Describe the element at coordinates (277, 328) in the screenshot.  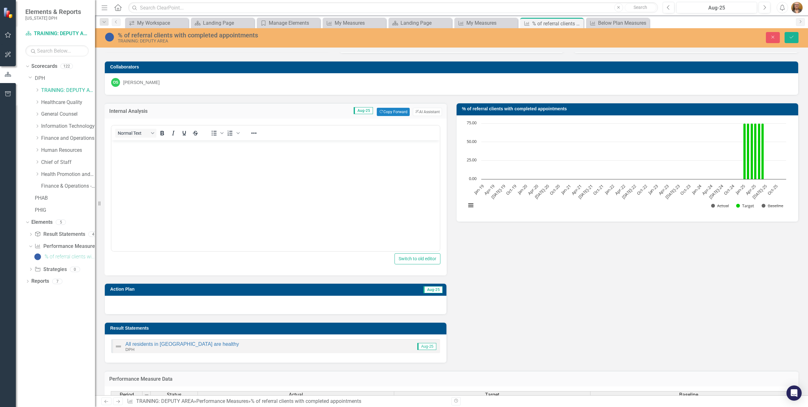
I see `h3: Result Statements` at that location.